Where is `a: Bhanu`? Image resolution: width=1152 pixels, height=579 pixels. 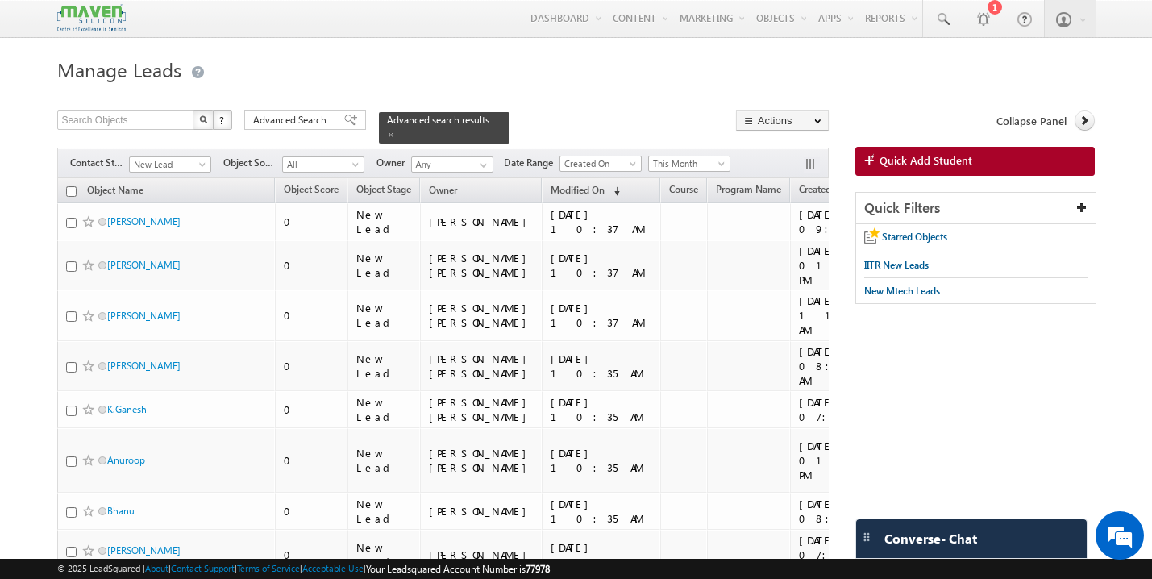
a: Bhanu is located at coordinates (121, 510).